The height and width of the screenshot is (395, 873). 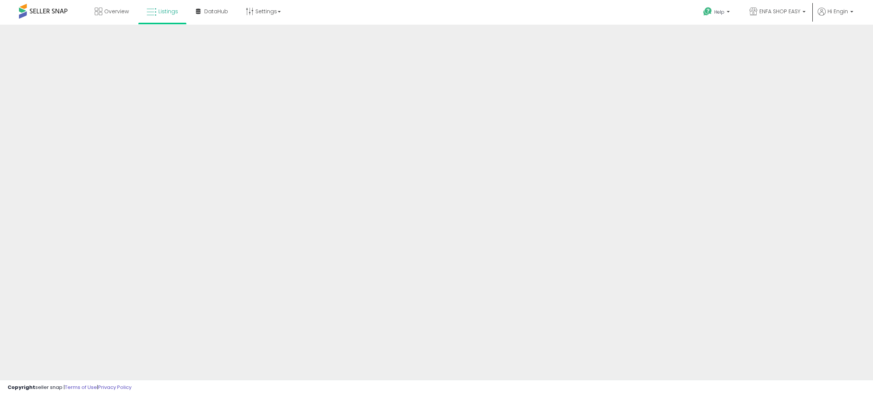 What do you see at coordinates (116, 11) in the screenshot?
I see `span: Overview` at bounding box center [116, 11].